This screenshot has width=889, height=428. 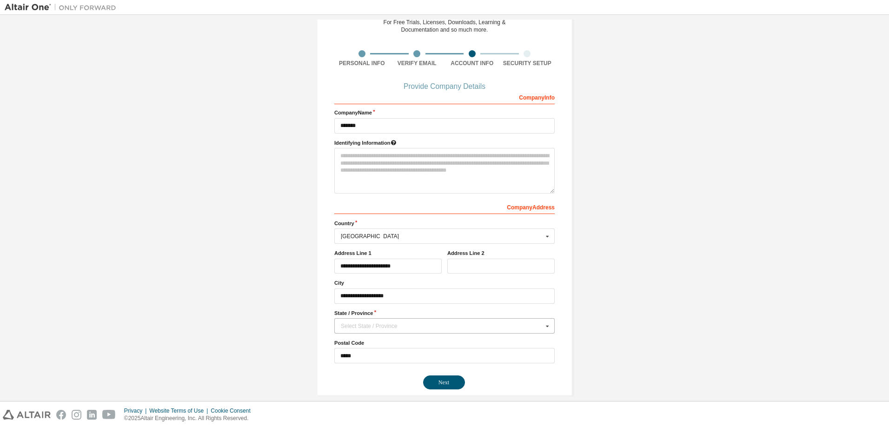 What do you see at coordinates (501, 253) in the screenshot?
I see `label: Address Line 2` at bounding box center [501, 253].